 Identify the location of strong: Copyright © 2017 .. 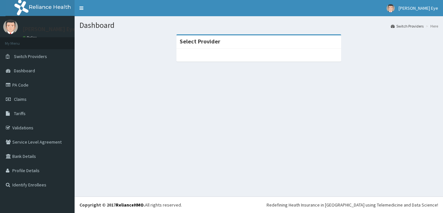
(112, 205).